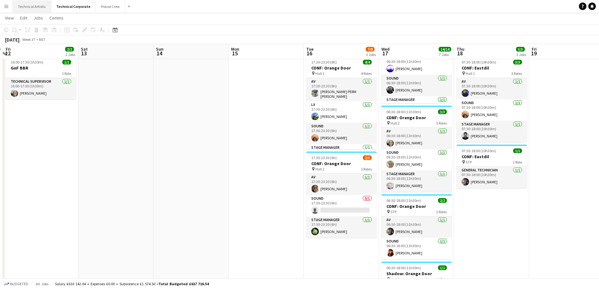 Image resolution: width=599 pixels, height=289 pixels. I want to click on span: Thu, so click(461, 49).